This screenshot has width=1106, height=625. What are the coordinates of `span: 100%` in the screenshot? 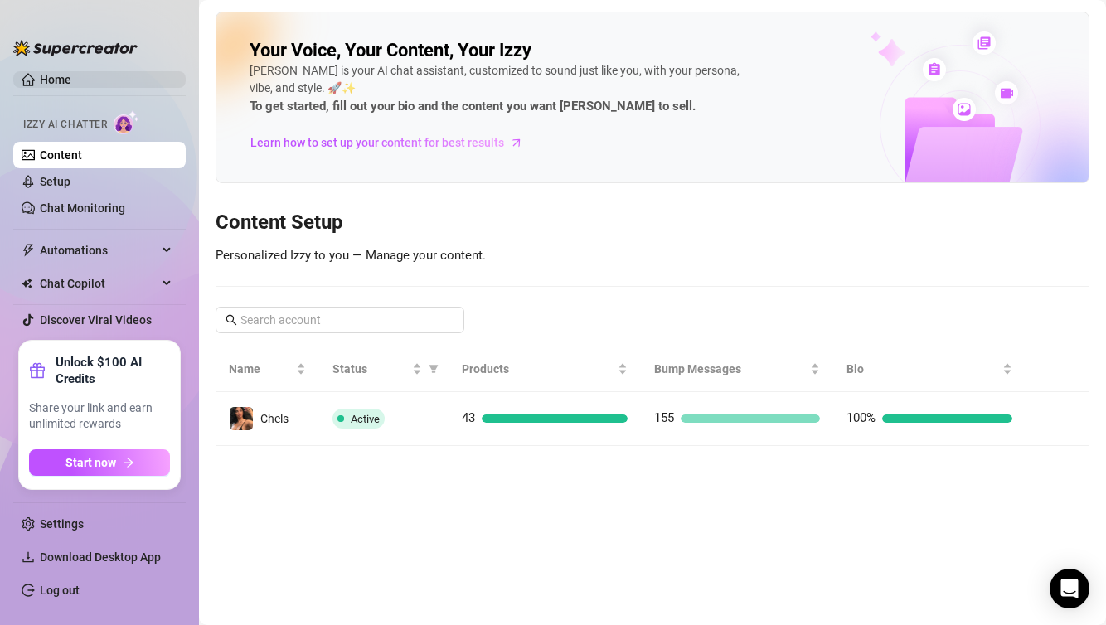 It's located at (861, 418).